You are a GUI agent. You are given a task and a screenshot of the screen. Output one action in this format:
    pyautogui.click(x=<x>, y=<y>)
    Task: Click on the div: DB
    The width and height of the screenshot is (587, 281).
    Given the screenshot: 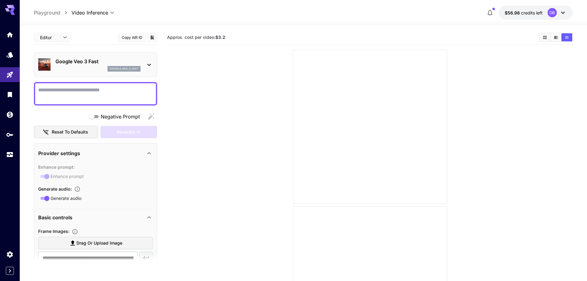 What is the action you would take?
    pyautogui.click(x=552, y=13)
    